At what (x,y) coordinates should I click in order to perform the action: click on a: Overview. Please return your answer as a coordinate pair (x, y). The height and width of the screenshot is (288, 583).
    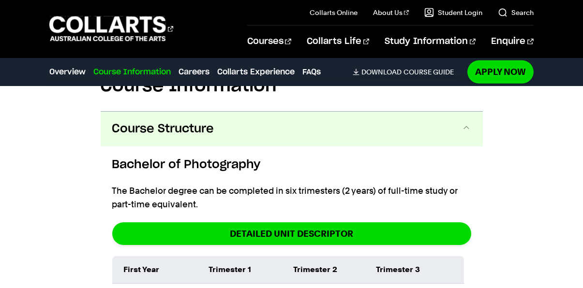
    Looking at the image, I should click on (67, 72).